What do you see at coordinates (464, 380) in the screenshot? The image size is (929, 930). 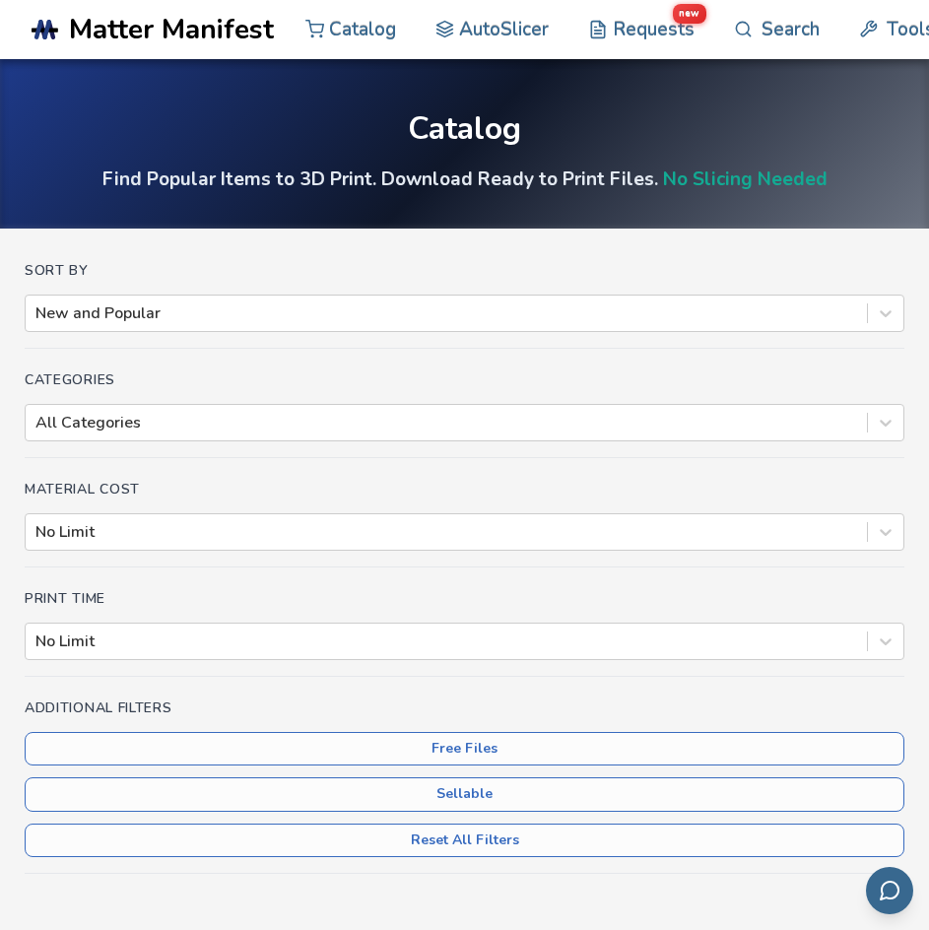 I see `h4: Categories` at bounding box center [464, 380].